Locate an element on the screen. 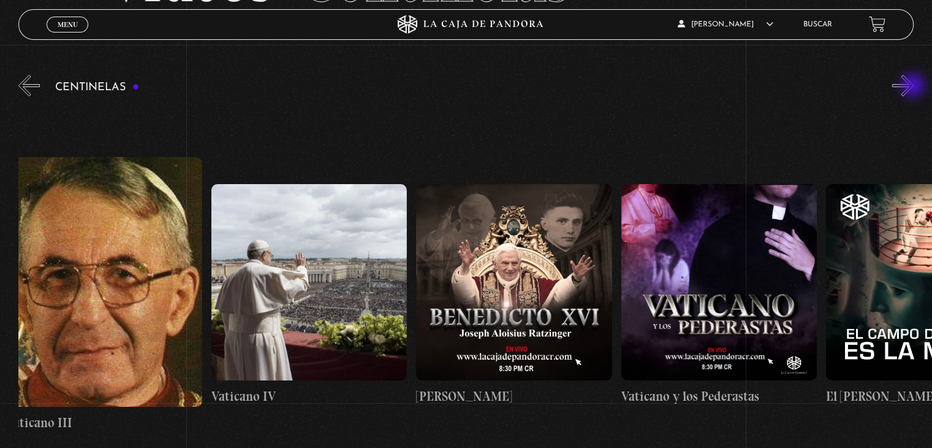 Image resolution: width=932 pixels, height=448 pixels. a: View your shopping cart is located at coordinates (877, 24).